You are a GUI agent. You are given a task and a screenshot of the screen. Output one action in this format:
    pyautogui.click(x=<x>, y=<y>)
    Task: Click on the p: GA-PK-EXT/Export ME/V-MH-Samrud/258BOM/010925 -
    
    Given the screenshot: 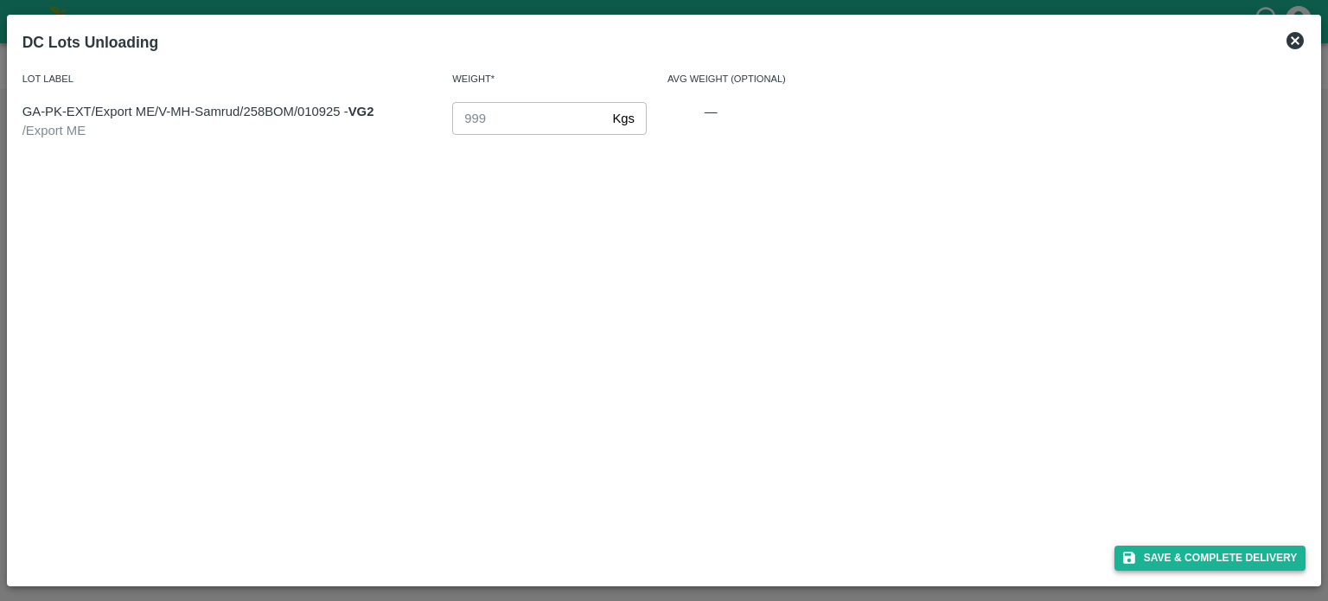 What is the action you would take?
    pyautogui.click(x=227, y=112)
    